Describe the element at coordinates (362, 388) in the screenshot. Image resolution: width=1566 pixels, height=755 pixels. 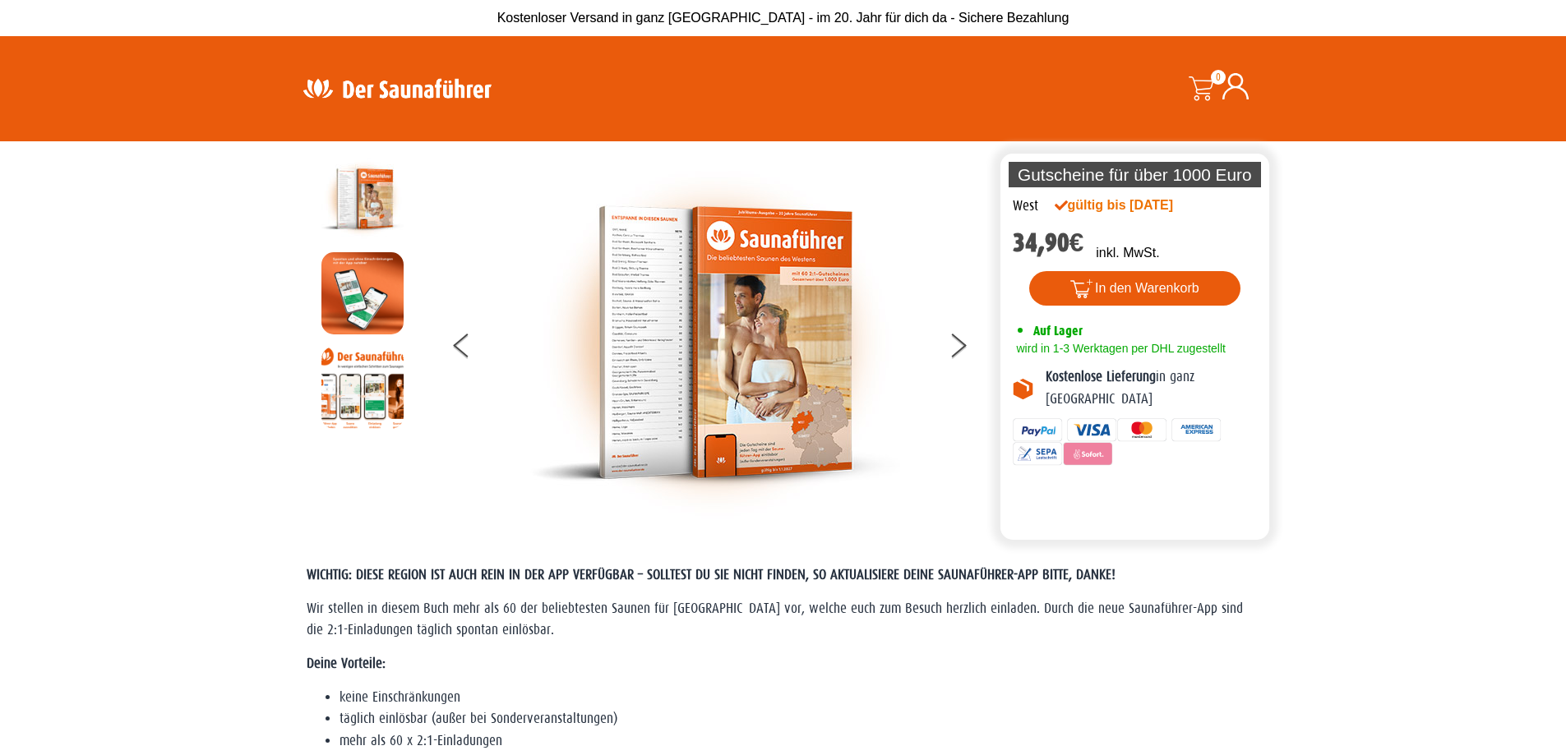
I see `img: Anleitung7tn` at that location.